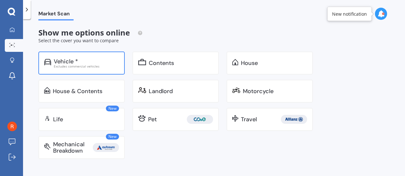 Image resolution: width=405 pixels, height=176 pixels. Describe the element at coordinates (249, 63) in the screenshot. I see `div: House` at that location.